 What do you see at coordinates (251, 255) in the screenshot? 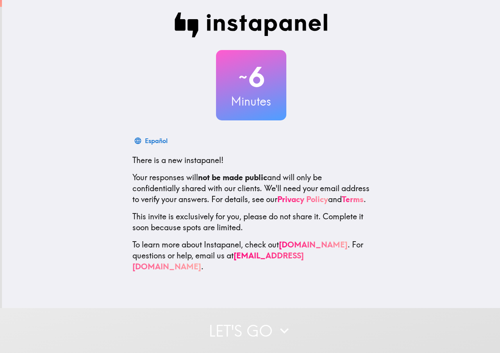
I see `p: To learn more about Instapanel, check out . For questions or help, email us at .` at bounding box center [251, 255].